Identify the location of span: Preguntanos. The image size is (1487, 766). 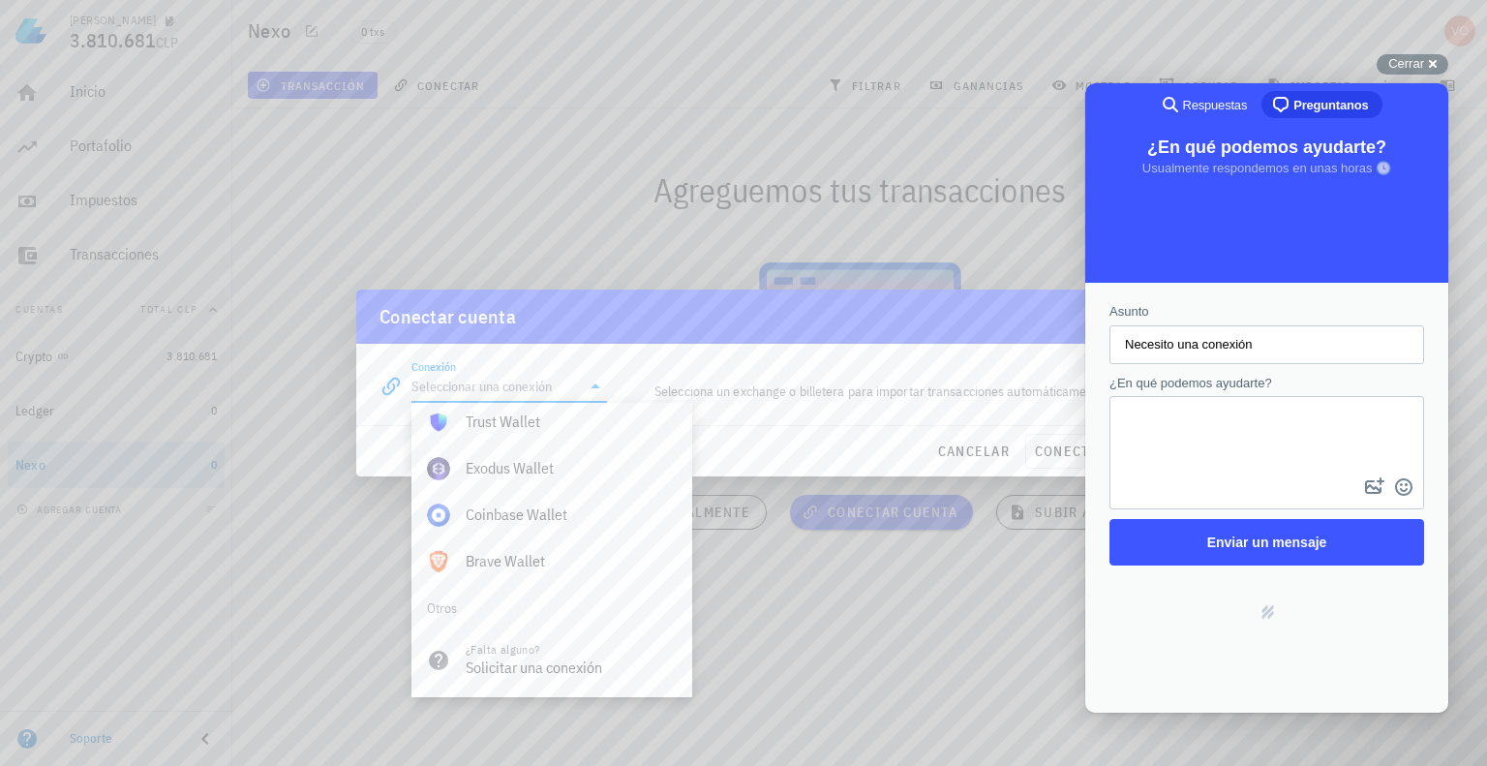
(245, 22).